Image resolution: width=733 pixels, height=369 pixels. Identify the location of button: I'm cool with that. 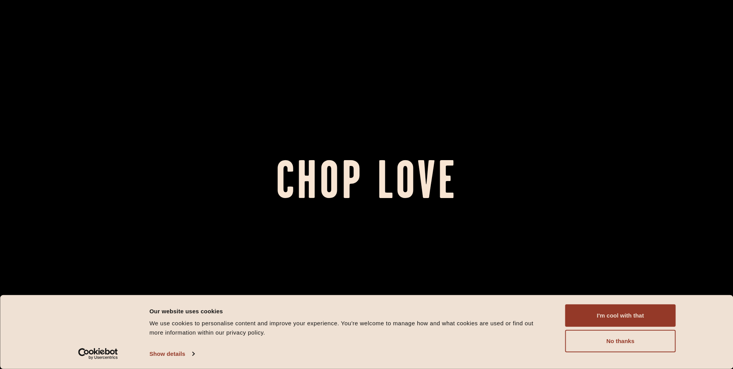
(621, 315).